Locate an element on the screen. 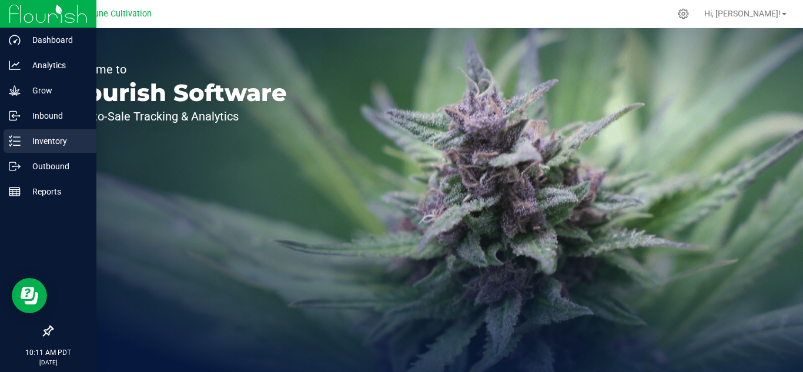 Image resolution: width=803 pixels, height=372 pixels. p: 10:11 AM PDT is located at coordinates (48, 353).